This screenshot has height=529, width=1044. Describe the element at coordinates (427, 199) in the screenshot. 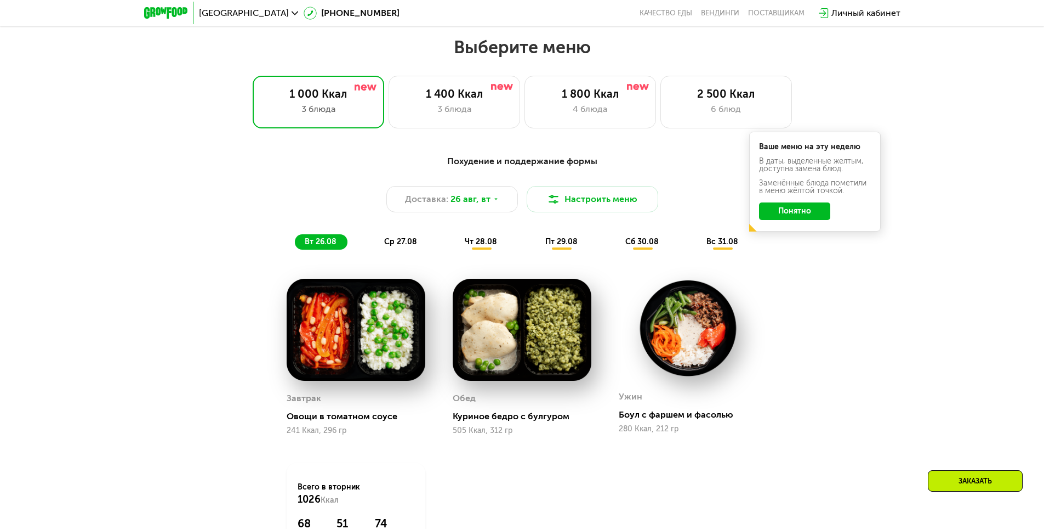

I see `span: Доставка:` at that location.